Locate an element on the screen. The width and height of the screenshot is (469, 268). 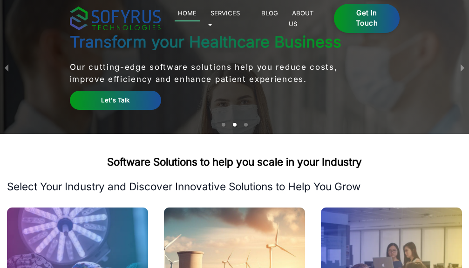
li: slide item 1 is located at coordinates (224, 125).